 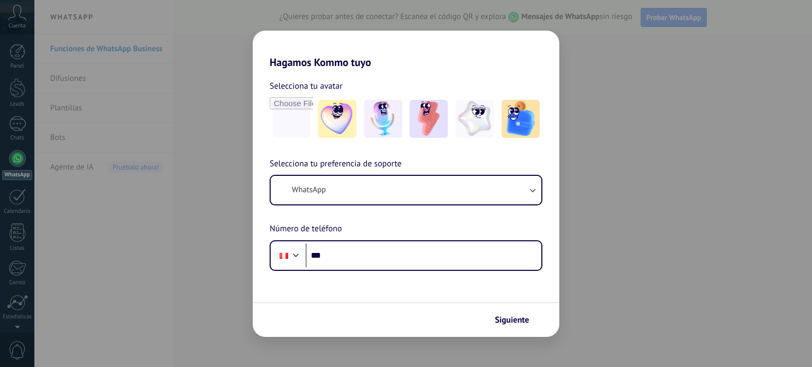 What do you see at coordinates (520, 119) in the screenshot?
I see `img: -5.jpeg` at bounding box center [520, 119].